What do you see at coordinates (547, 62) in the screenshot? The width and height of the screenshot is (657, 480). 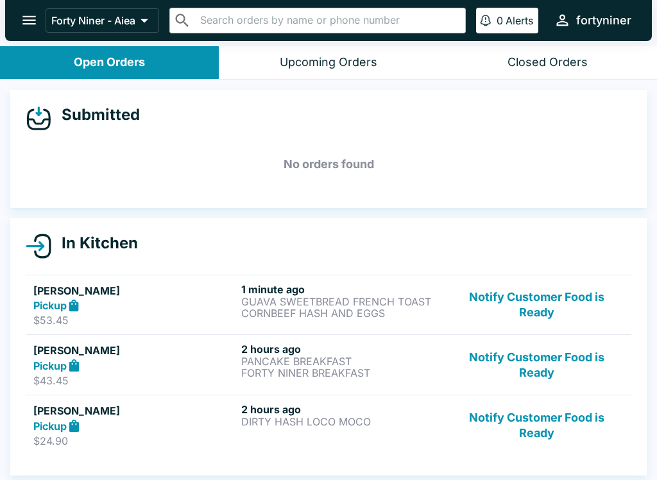 I see `div: Closed Orders` at bounding box center [547, 62].